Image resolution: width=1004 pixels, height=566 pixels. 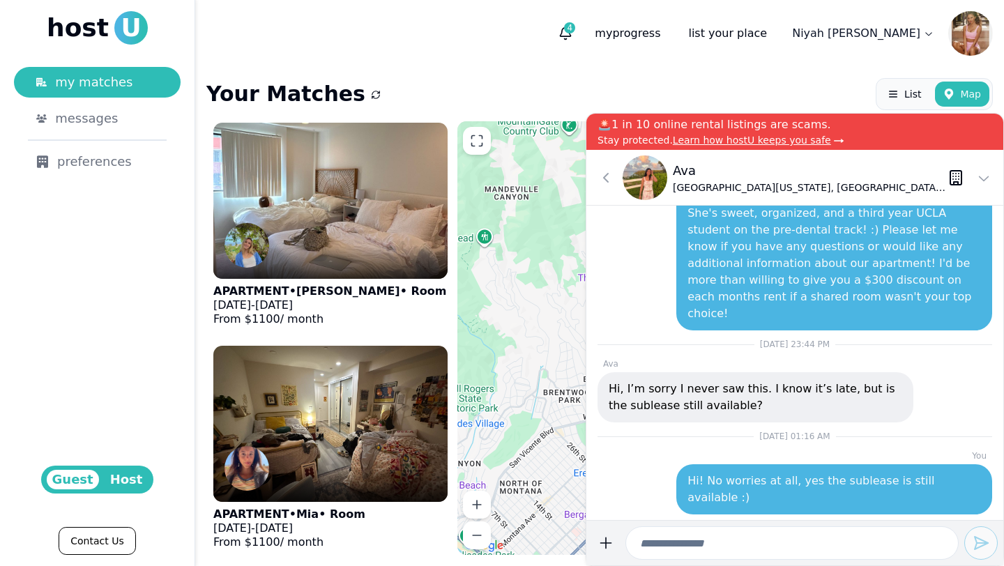 What do you see at coordinates (93, 82) in the screenshot?
I see `span: my matches` at bounding box center [93, 82].